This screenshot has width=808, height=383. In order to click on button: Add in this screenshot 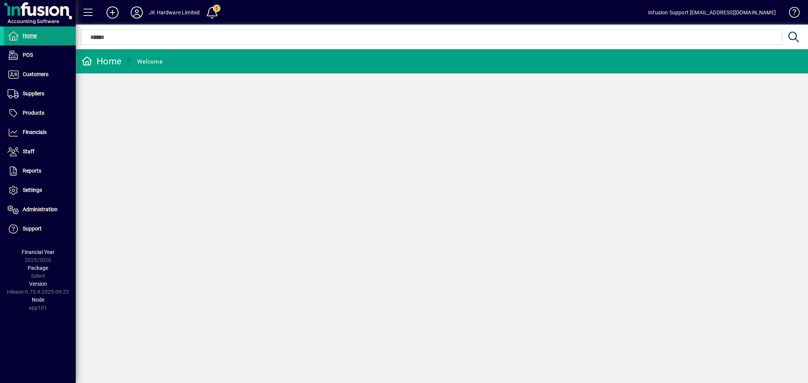, I will do `click(112, 12)`.